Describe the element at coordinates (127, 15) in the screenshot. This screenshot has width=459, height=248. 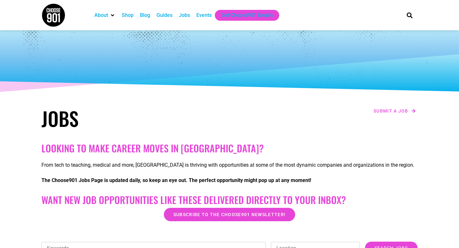
I see `a: Shop` at that location.